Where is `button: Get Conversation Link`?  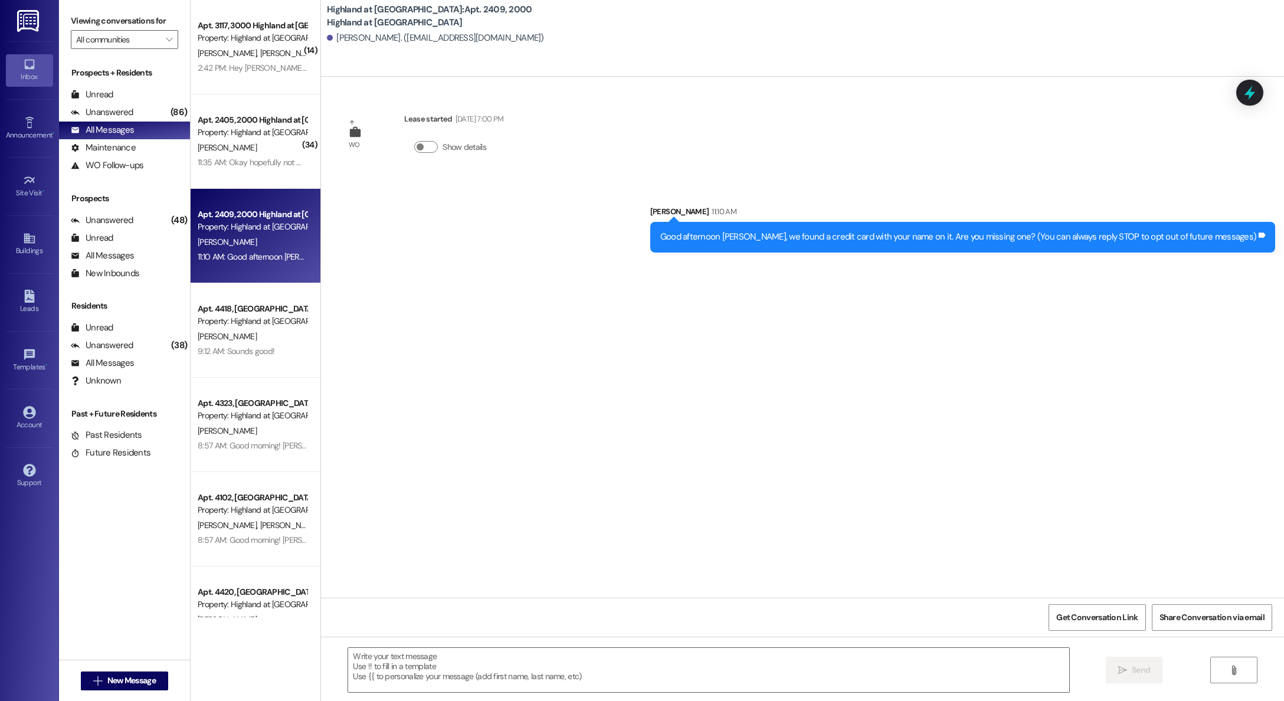 button: Get Conversation Link is located at coordinates (1097, 617).